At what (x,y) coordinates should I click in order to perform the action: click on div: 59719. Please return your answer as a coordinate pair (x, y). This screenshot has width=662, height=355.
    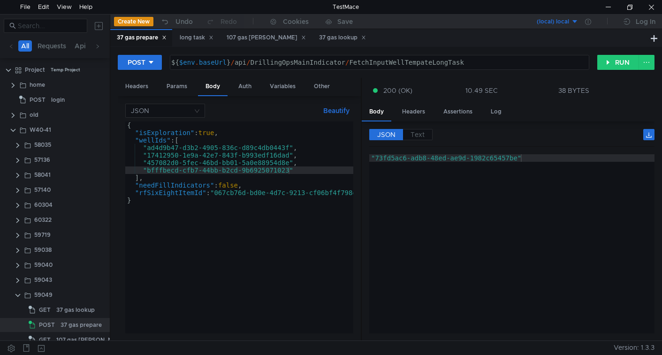
    Looking at the image, I should click on (42, 235).